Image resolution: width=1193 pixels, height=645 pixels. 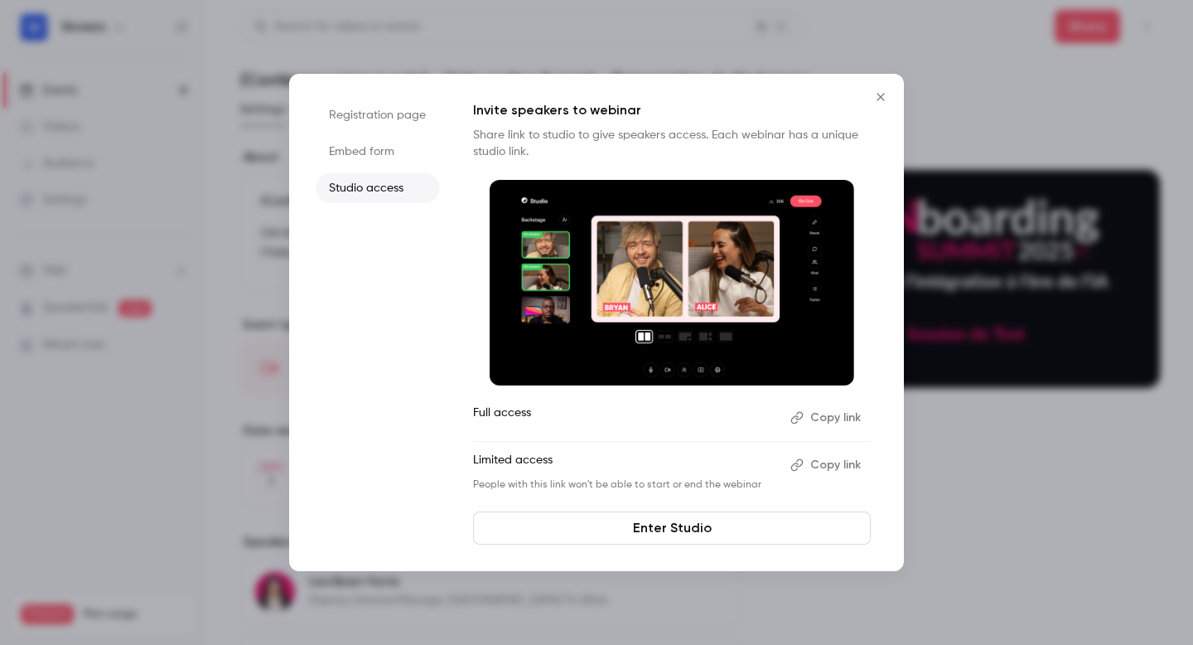 I want to click on p: Invite speakers to webinar, so click(x=672, y=110).